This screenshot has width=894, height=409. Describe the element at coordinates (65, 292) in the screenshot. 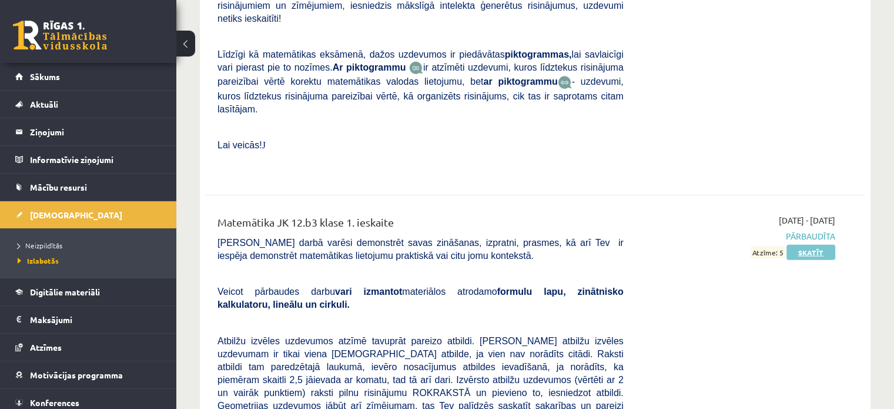

I see `span: Digitālie materiāli` at that location.